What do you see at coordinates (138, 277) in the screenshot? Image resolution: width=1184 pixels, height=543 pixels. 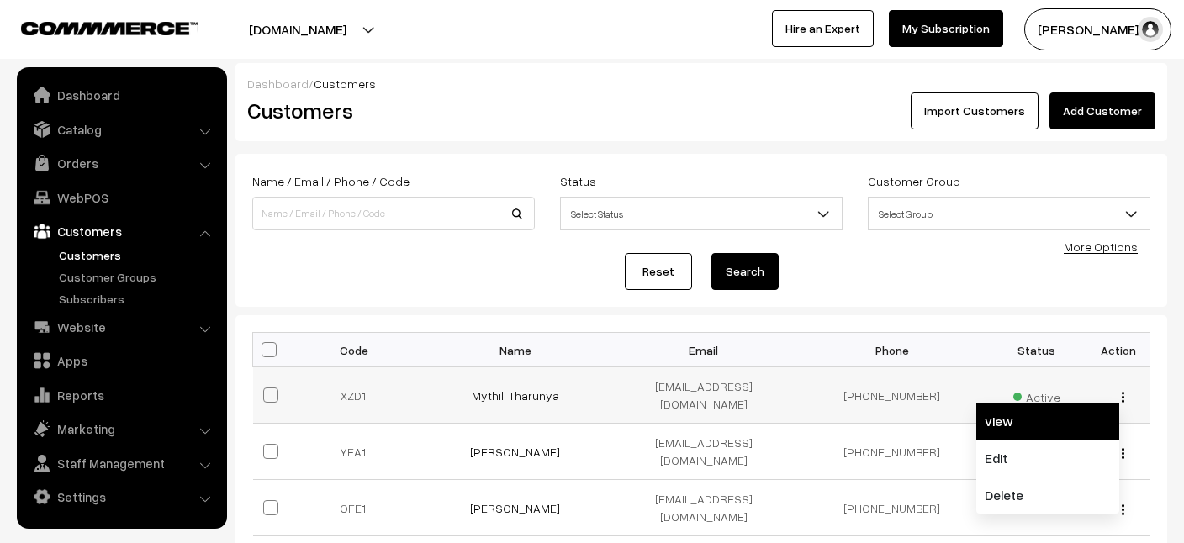 I see `a: Customer Groups` at bounding box center [138, 277].